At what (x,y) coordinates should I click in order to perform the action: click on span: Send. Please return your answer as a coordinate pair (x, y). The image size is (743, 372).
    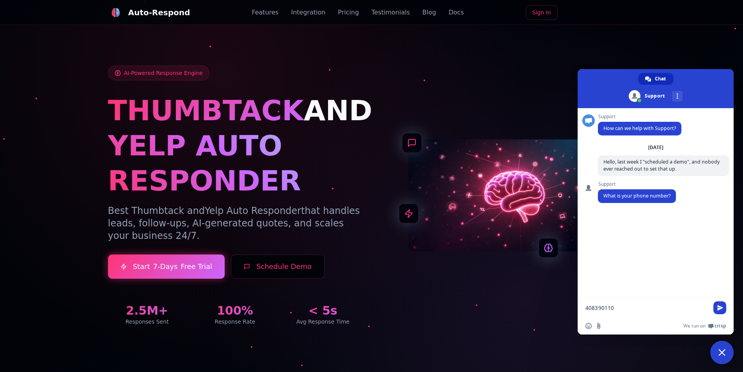
    Looking at the image, I should click on (720, 308).